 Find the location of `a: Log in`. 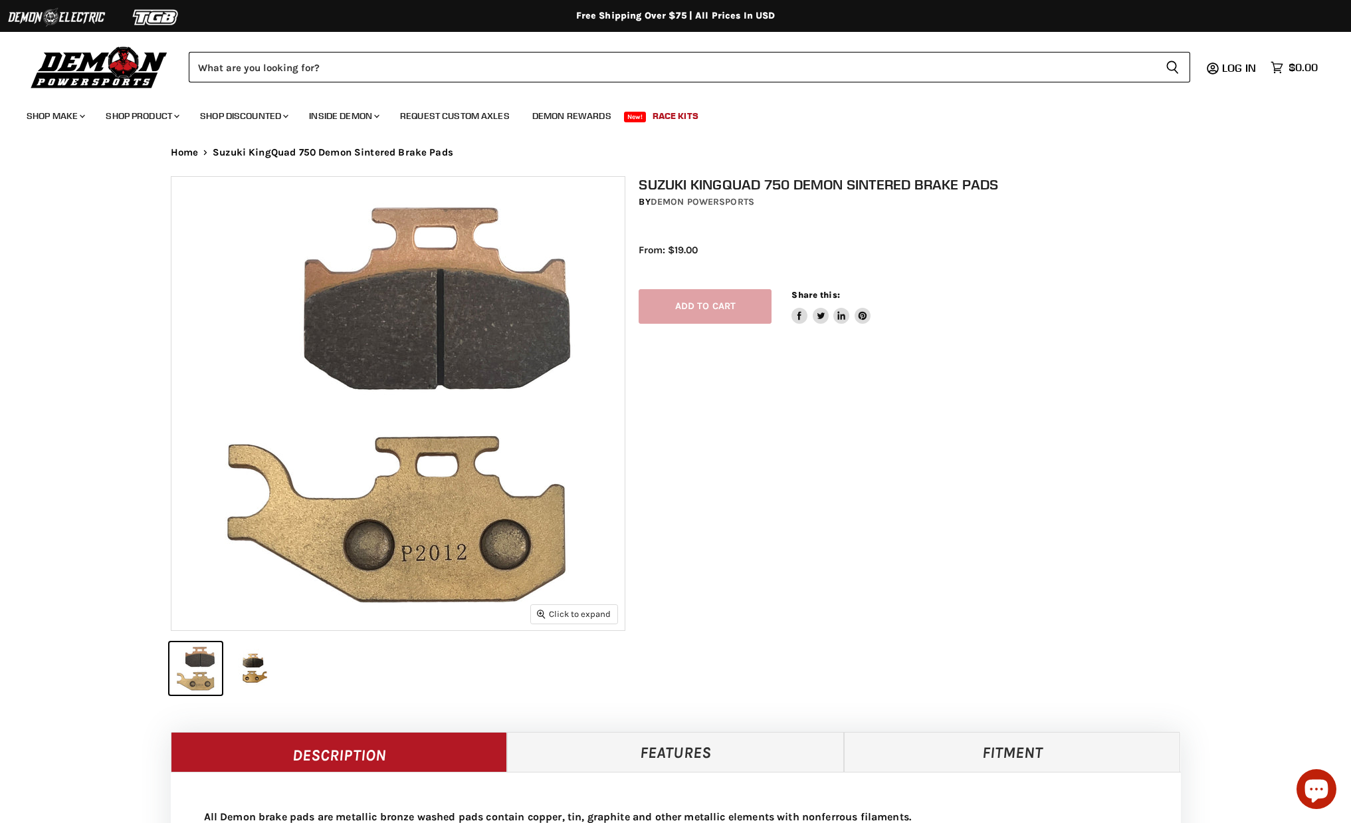

a: Log in is located at coordinates (1240, 68).